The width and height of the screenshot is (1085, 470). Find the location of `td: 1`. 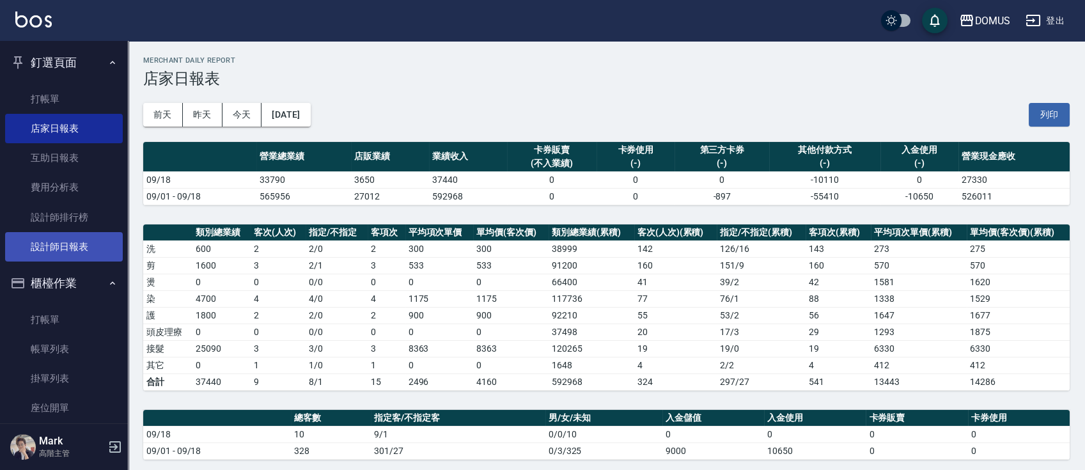

td: 1 is located at coordinates (278, 365).